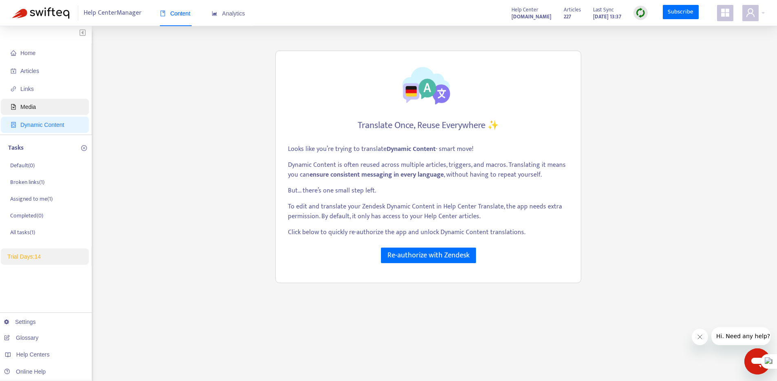  What do you see at coordinates (428, 255) in the screenshot?
I see `button: Re-authorize with Zendesk` at bounding box center [428, 255].